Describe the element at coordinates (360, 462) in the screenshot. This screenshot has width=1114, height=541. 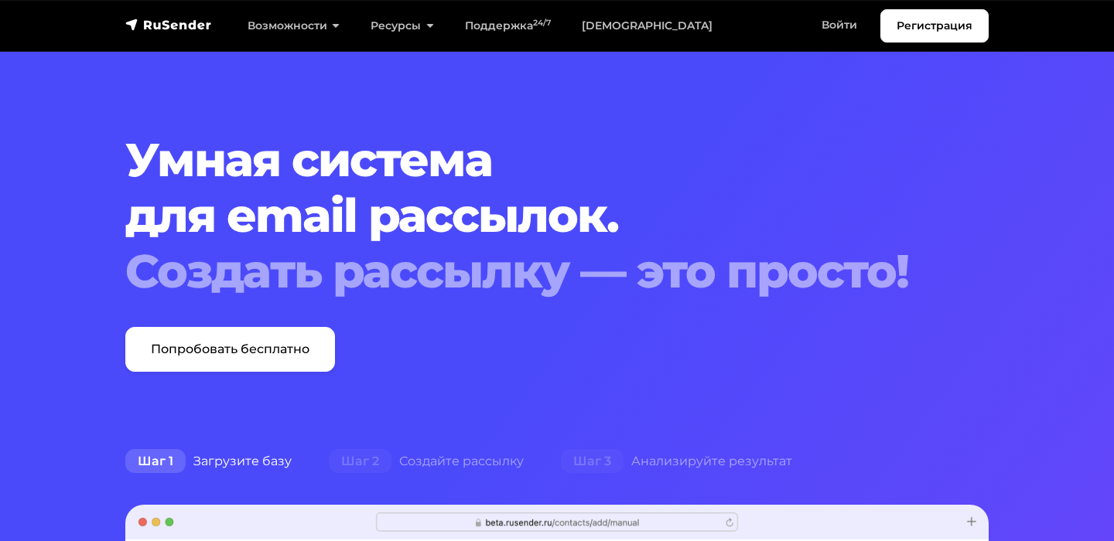
I see `span: Шаг 2` at that location.